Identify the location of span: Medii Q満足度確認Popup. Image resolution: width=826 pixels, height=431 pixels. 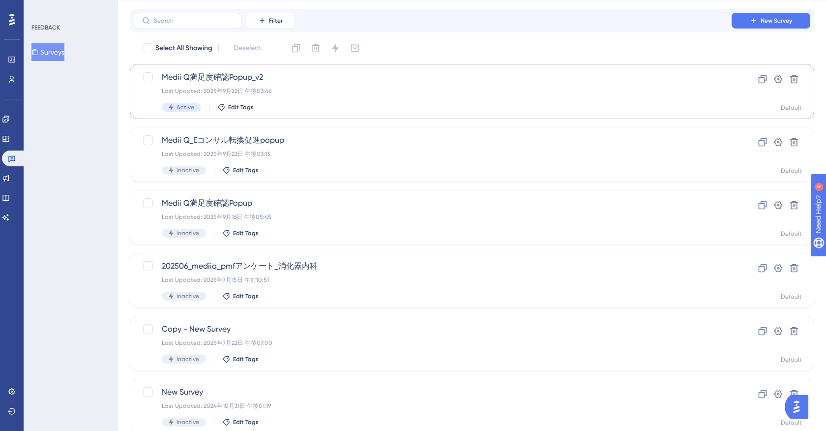
(433, 203).